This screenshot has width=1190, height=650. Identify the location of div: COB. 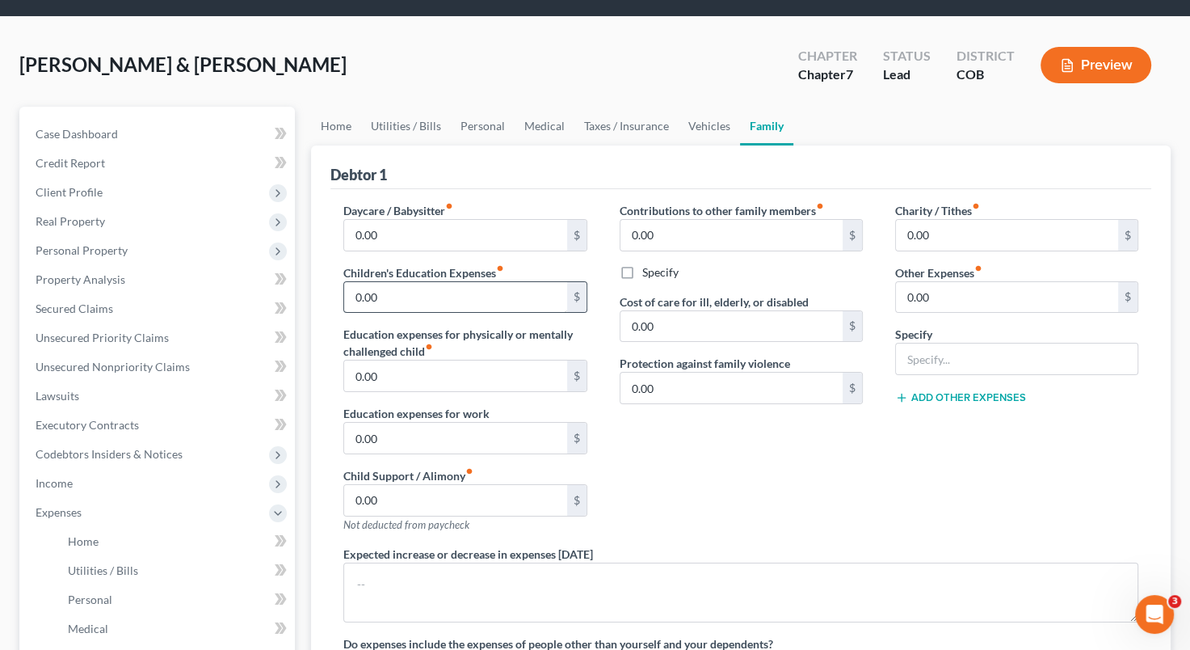
(986, 74).